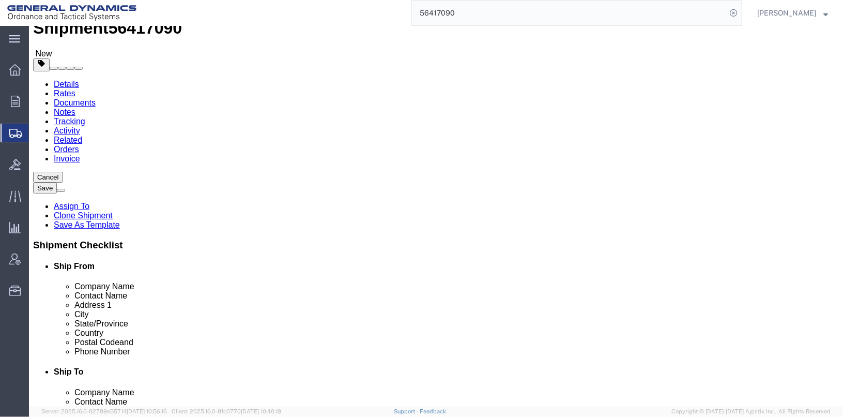 This screenshot has height=417, width=843. Describe the element at coordinates (569, 13) in the screenshot. I see `input: Search for shipment number, reference number` at that location.